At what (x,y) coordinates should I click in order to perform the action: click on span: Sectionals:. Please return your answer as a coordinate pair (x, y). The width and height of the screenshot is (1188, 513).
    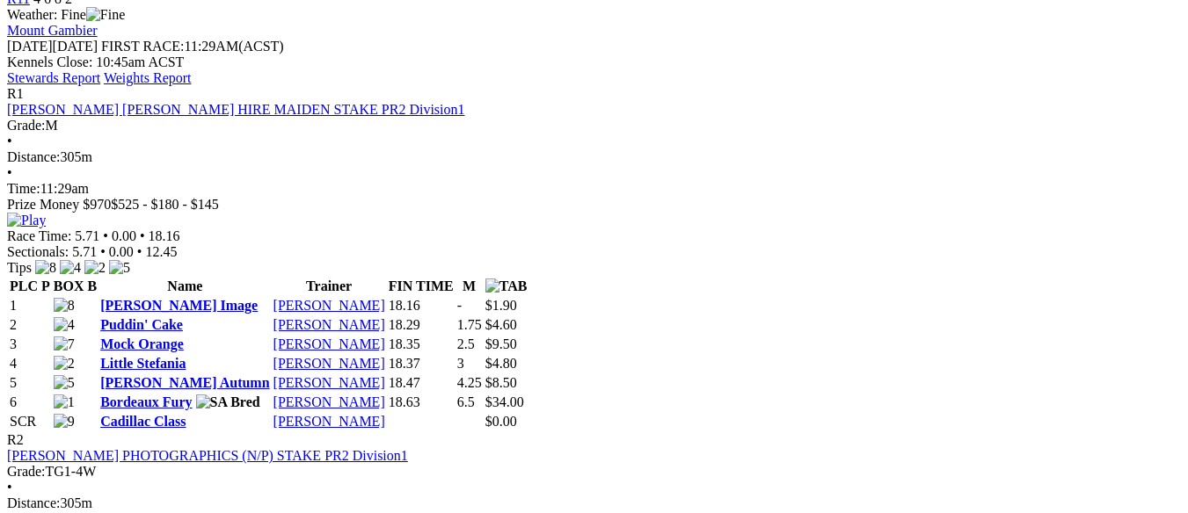
    Looking at the image, I should click on (38, 251).